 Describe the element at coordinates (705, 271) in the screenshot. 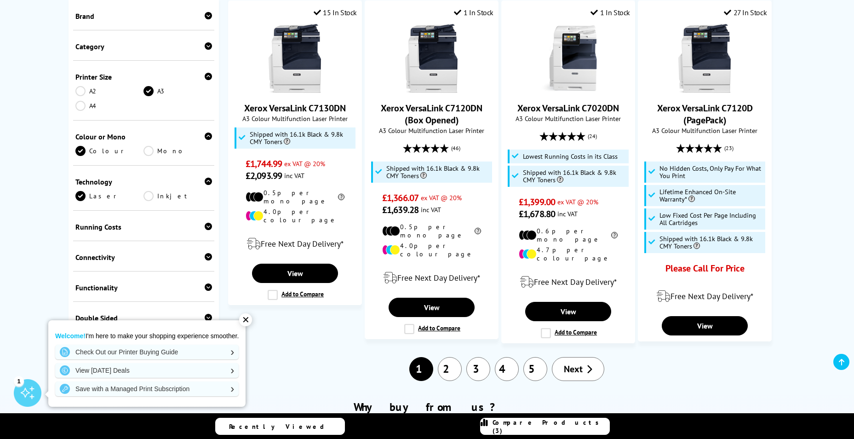

I see `div: Please Call For Price` at that location.